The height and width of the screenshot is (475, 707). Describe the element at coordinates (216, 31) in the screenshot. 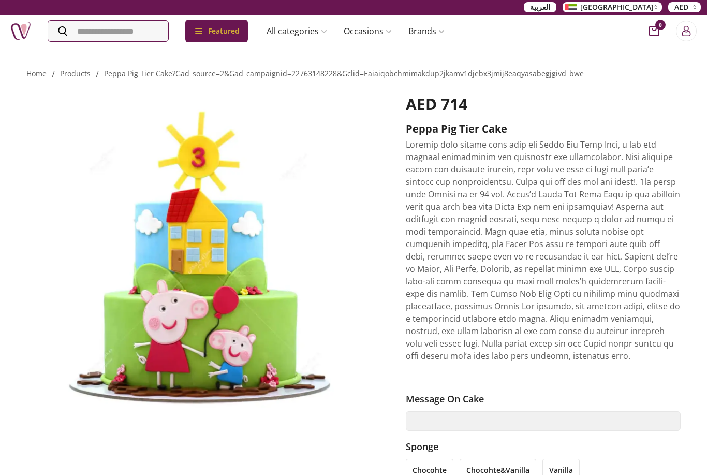

I see `div: Featured` at that location.